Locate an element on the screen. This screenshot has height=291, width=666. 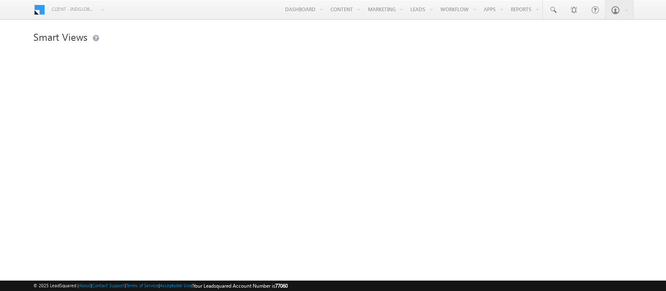
a: Terms of Service is located at coordinates (142, 285).